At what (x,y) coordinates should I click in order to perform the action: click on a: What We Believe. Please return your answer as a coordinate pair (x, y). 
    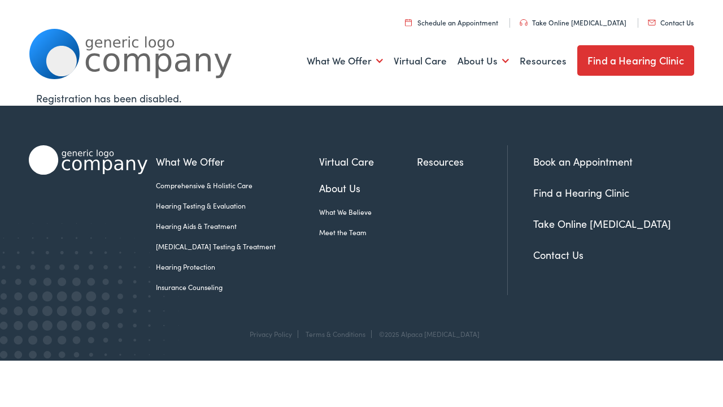
    Looking at the image, I should click on (368, 212).